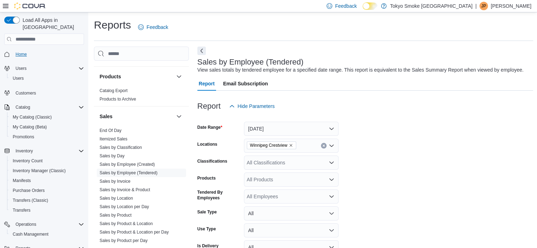  I want to click on span: JP, so click(484, 6).